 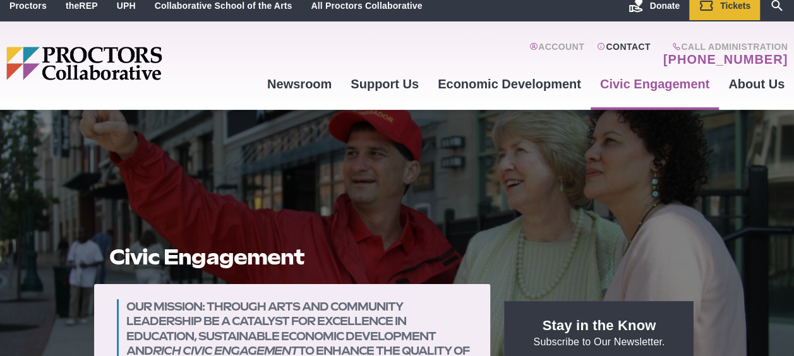 I want to click on a: Support Us, so click(x=385, y=84).